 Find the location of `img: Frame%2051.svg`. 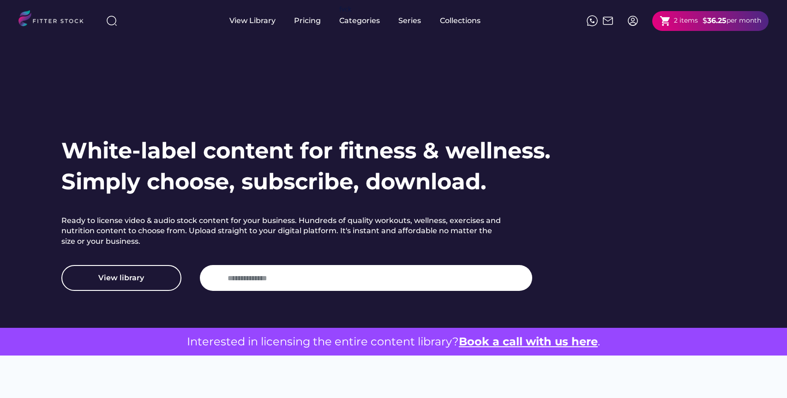

img: Frame%2051.svg is located at coordinates (608, 21).